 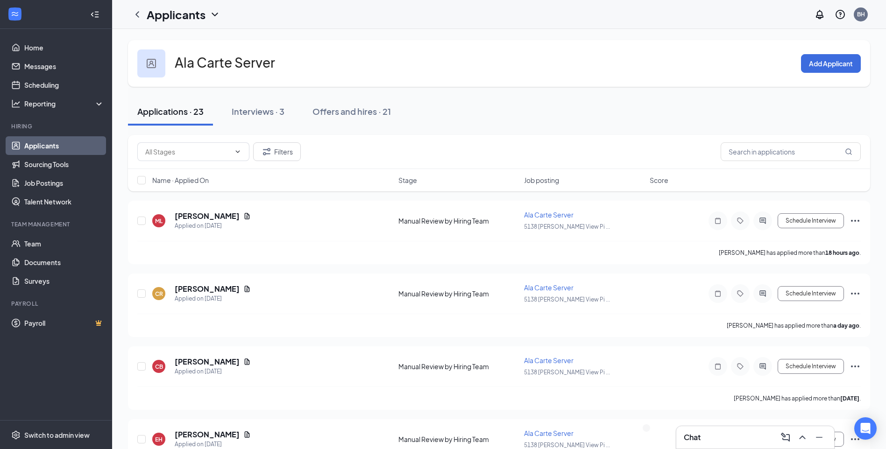 What do you see at coordinates (846, 326) in the screenshot?
I see `b: a day ago` at bounding box center [846, 326].